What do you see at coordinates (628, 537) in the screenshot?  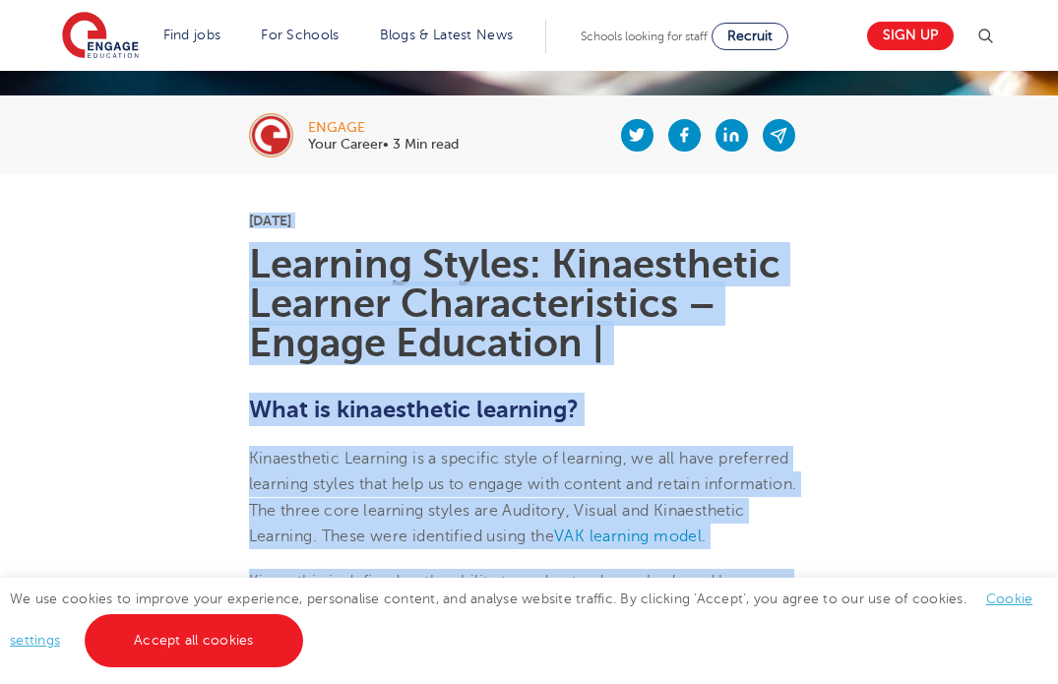 I see `a: VAK learning model` at bounding box center [628, 537].